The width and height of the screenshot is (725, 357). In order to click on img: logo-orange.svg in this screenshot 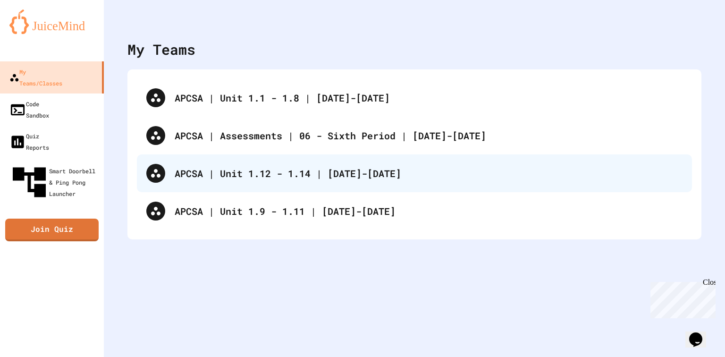, I will do `click(52, 22)`.